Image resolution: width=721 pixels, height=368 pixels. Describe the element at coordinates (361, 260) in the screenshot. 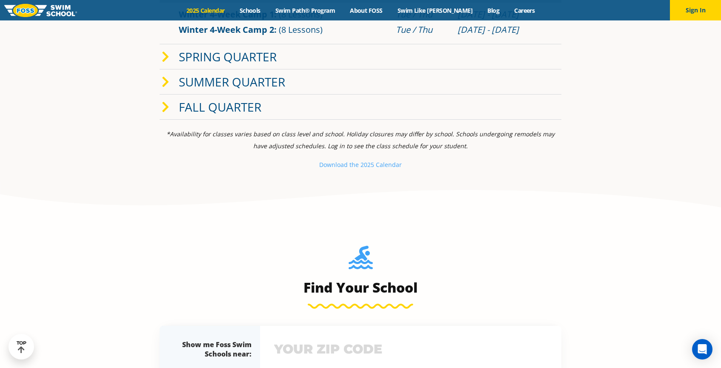

I see `img: Foss-Location-Swimming-Pool-Person.svg` at that location.